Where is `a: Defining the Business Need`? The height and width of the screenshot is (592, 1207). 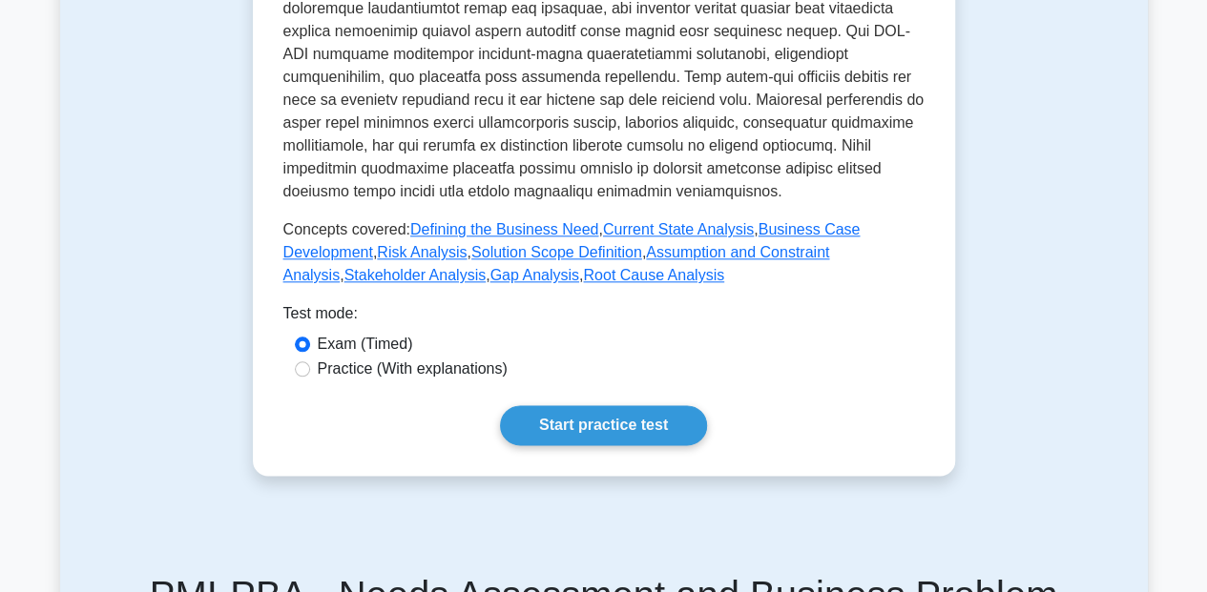
a: Defining the Business Need is located at coordinates (504, 229).